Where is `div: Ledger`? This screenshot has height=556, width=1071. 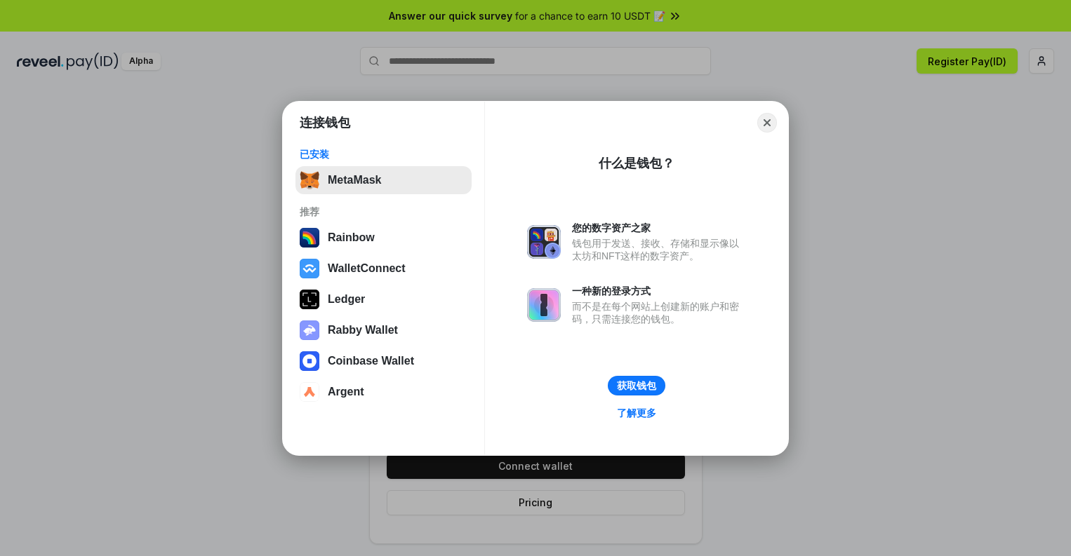 div: Ledger is located at coordinates (346, 300).